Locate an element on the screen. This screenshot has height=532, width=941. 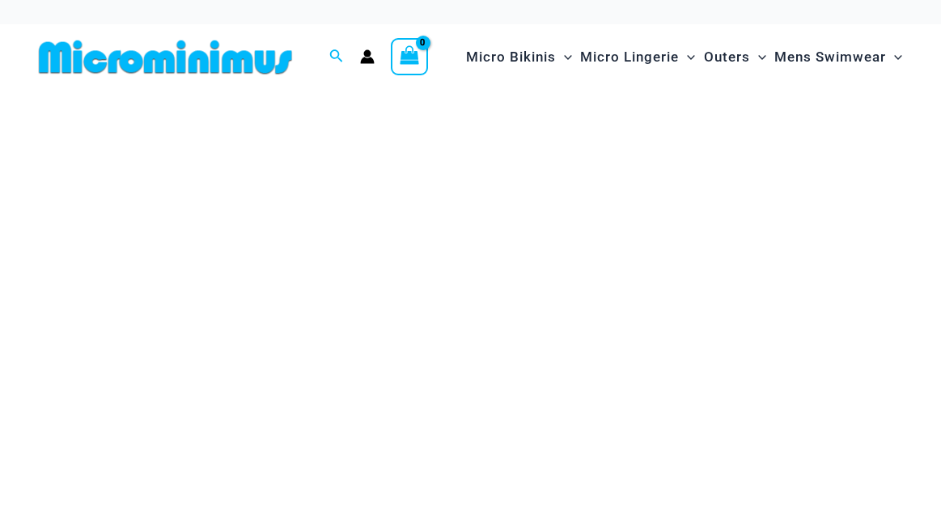
nav: Site Navigation is located at coordinates (684, 57).